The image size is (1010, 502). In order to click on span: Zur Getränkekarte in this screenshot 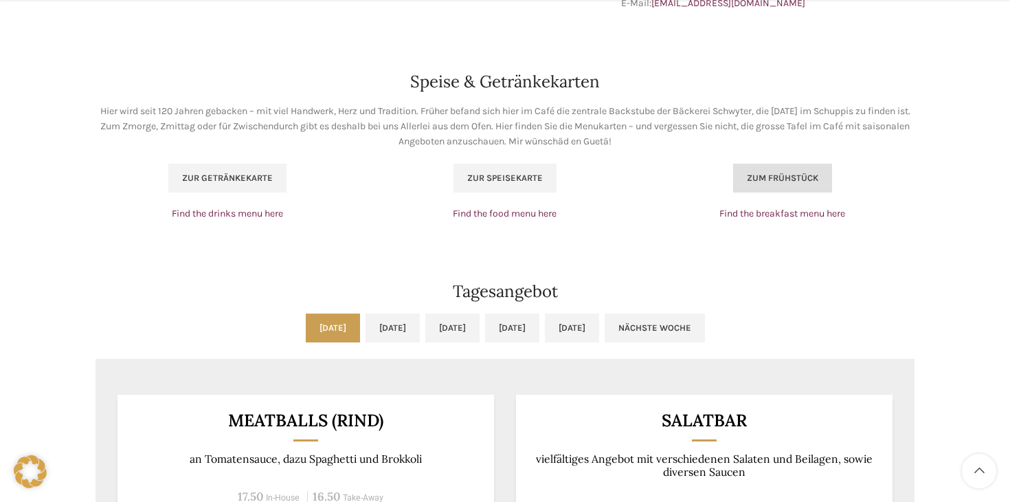, I will do `click(227, 178)`.